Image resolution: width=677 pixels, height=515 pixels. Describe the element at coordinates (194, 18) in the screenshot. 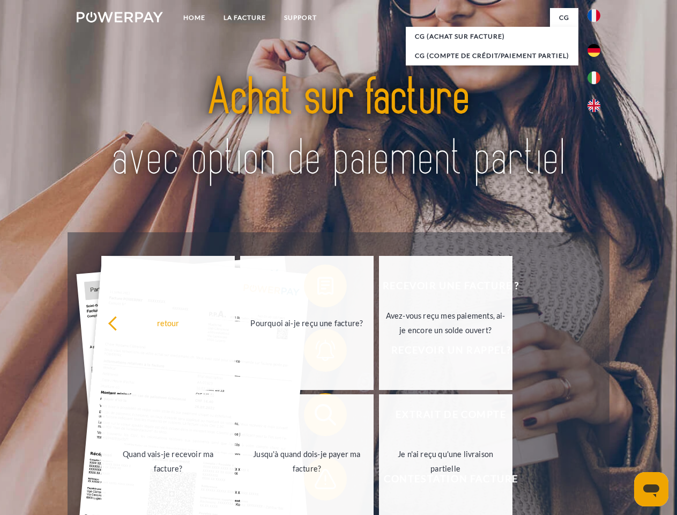

I see `a: Home` at that location.